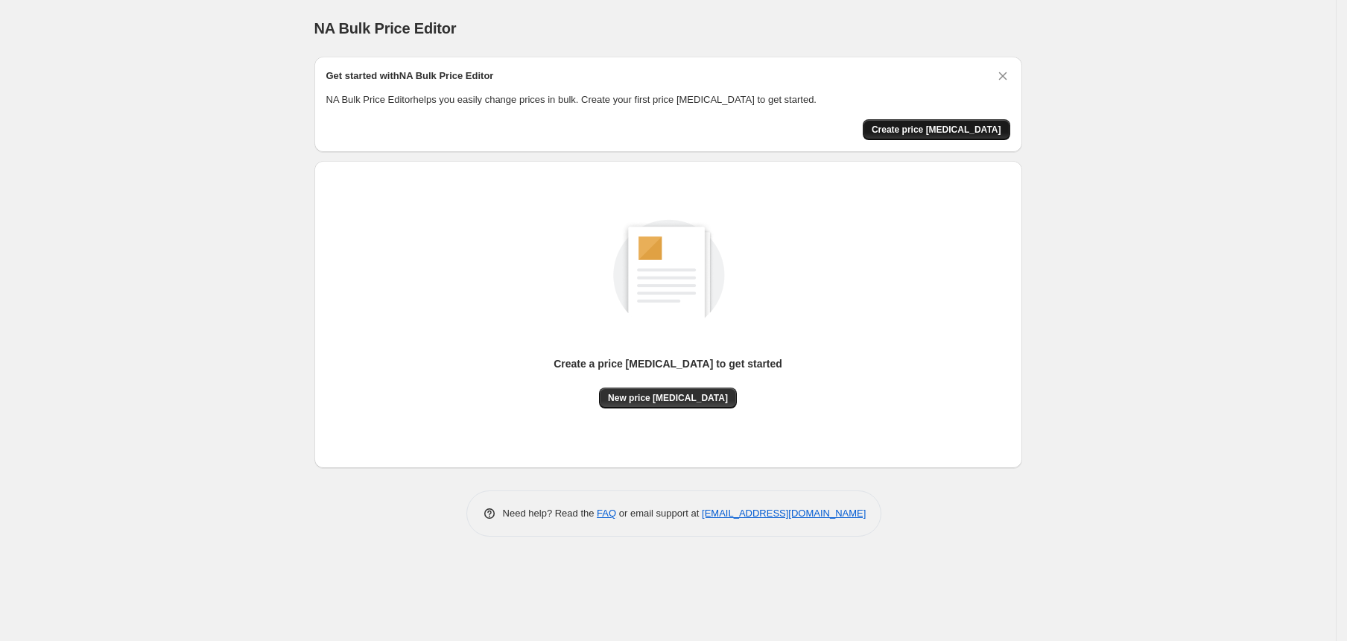 This screenshot has height=641, width=1347. I want to click on a: FAQ, so click(606, 513).